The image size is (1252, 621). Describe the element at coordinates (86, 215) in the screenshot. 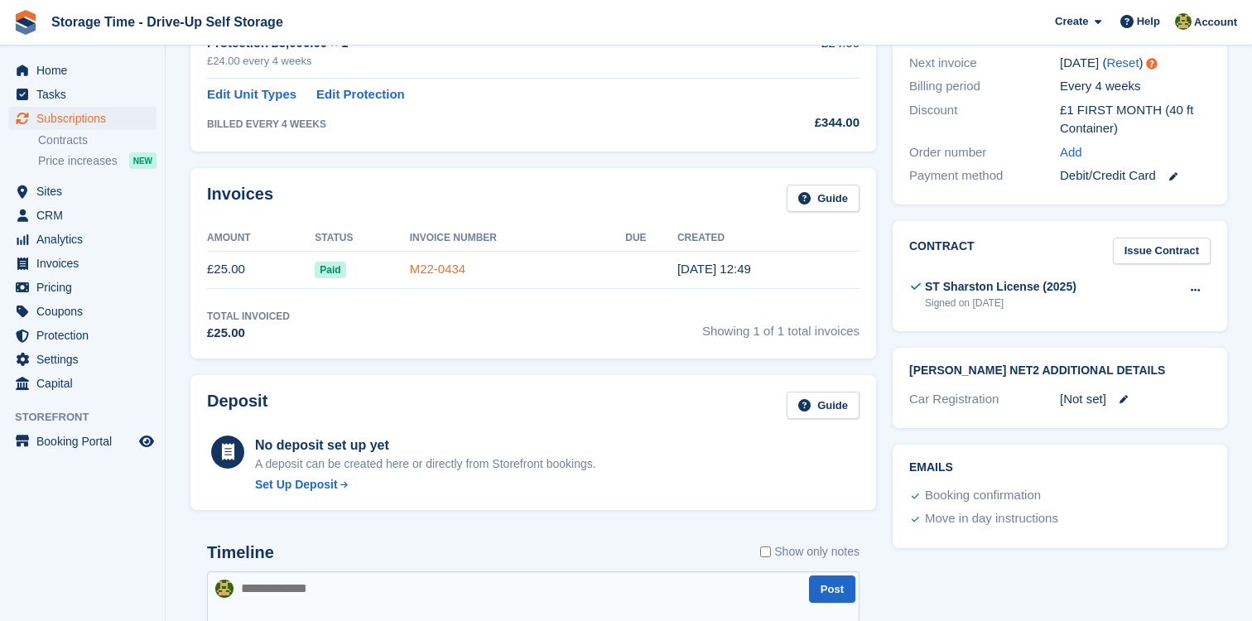

I see `span: CRM` at that location.